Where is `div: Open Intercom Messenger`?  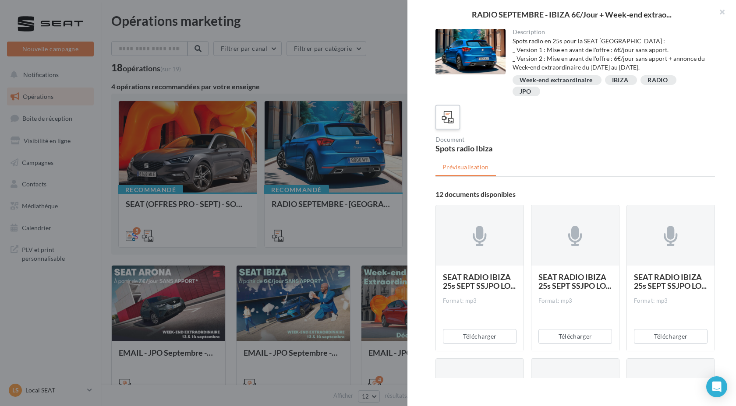 div: Open Intercom Messenger is located at coordinates (716, 387).